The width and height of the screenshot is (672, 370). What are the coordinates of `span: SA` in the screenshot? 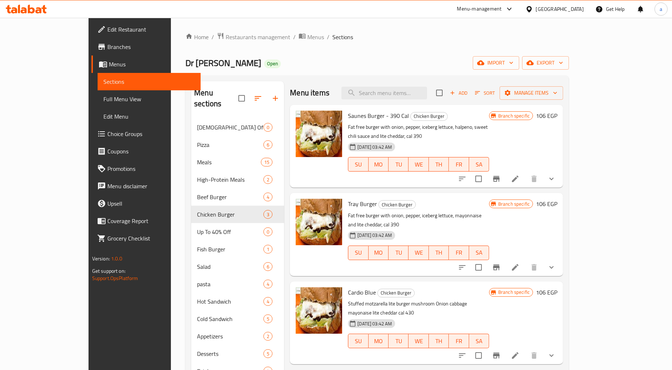 It's located at (479, 164).